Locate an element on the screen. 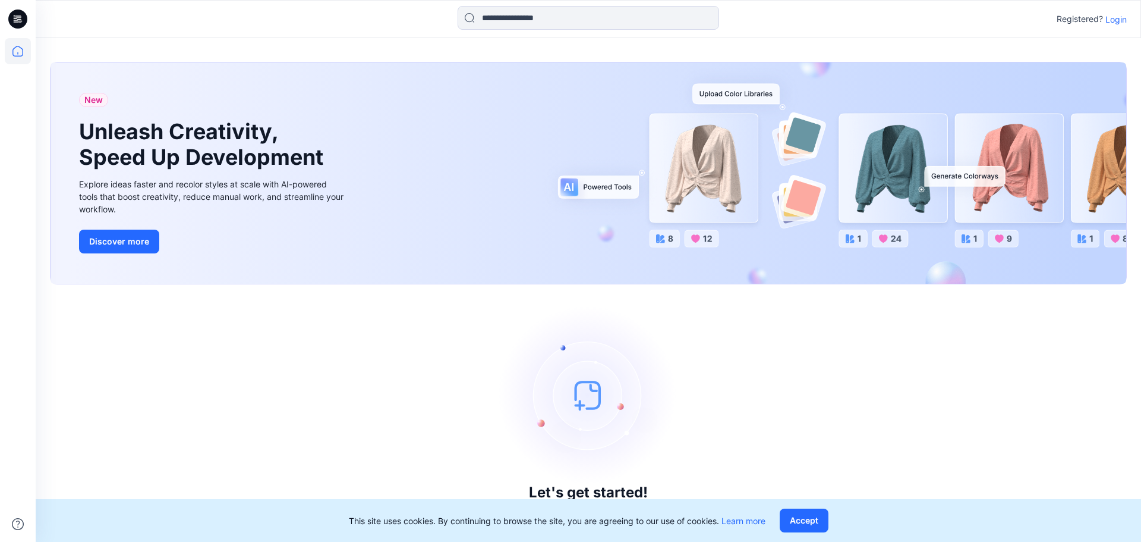 The image size is (1141, 542). img: empty-state-image.svg is located at coordinates (588, 395).